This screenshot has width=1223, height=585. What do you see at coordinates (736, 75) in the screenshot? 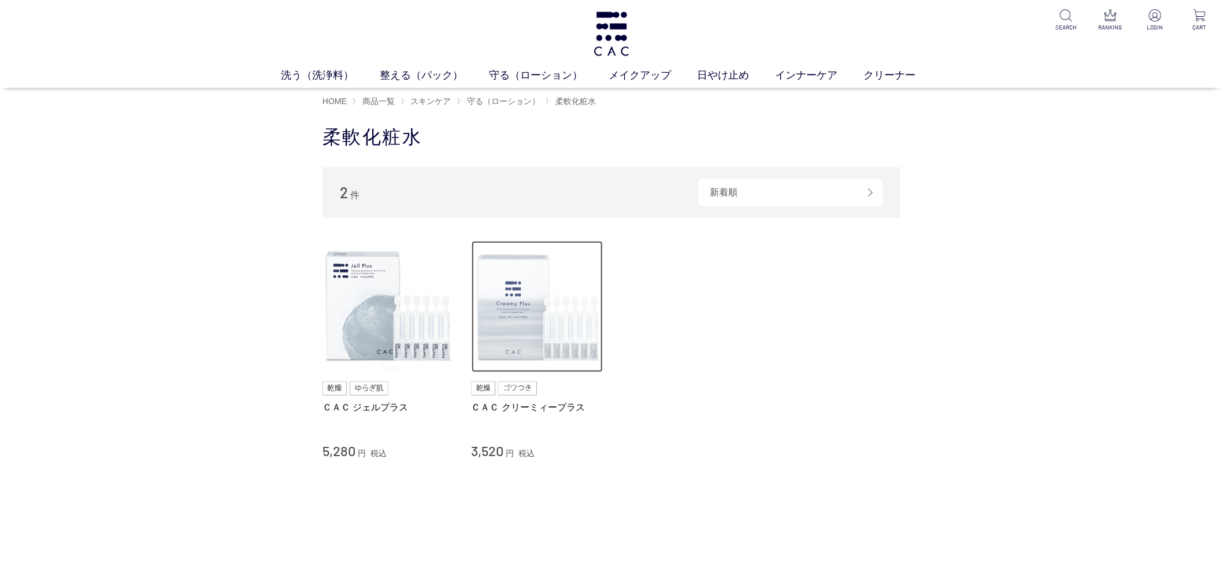
I see `a: 日やけ止め` at bounding box center [736, 75].